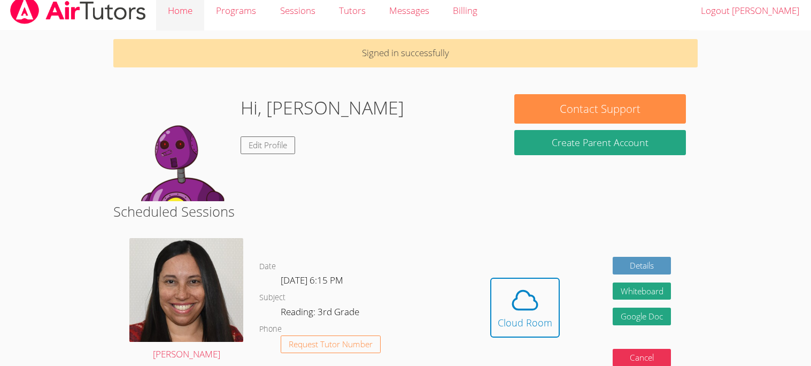 The height and width of the screenshot is (366, 811). What do you see at coordinates (271, 329) in the screenshot?
I see `dt: Phone` at bounding box center [271, 329].